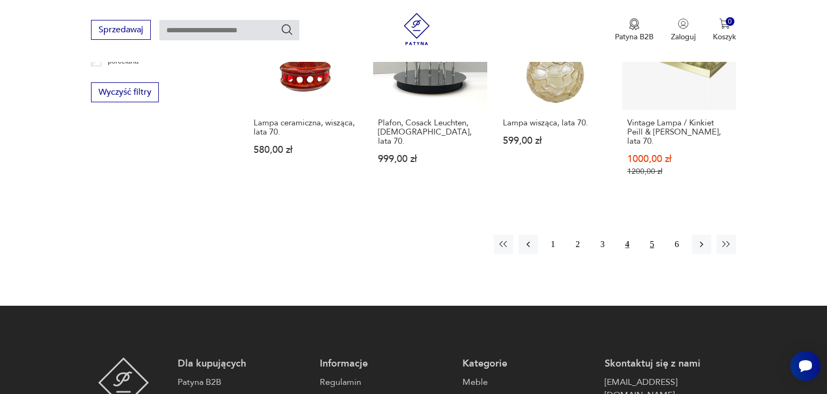  What do you see at coordinates (677, 244) in the screenshot?
I see `button: 6` at bounding box center [677, 244].